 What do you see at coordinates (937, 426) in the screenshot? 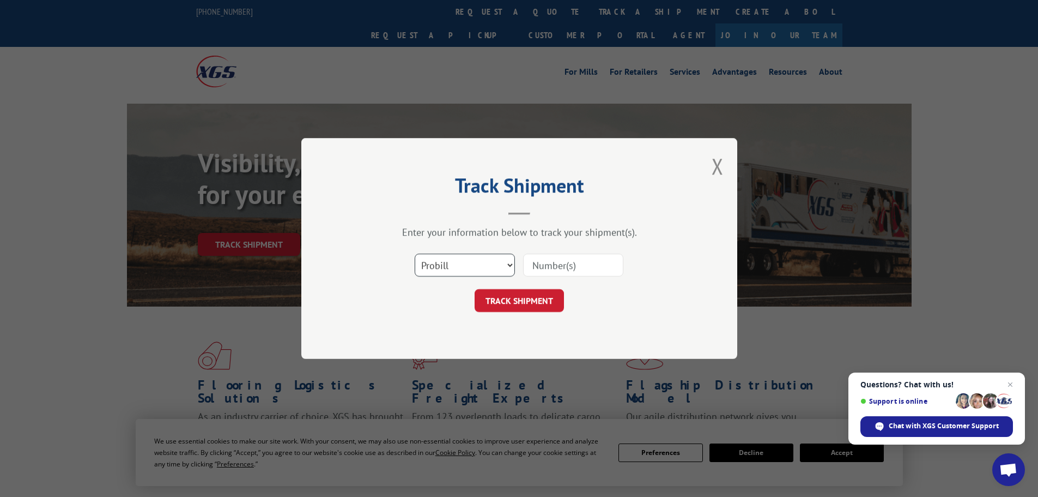
I see `div: Chat with XGS Customer Support` at bounding box center [937, 426].